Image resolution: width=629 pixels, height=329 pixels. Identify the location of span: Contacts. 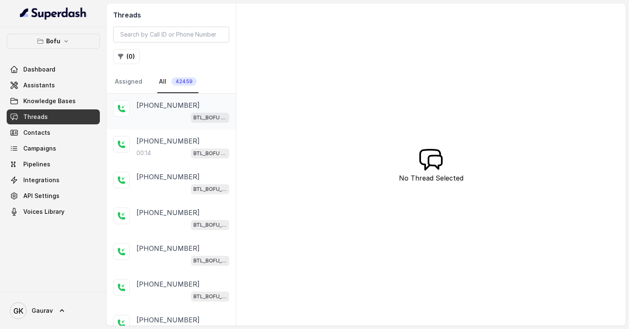
(37, 133).